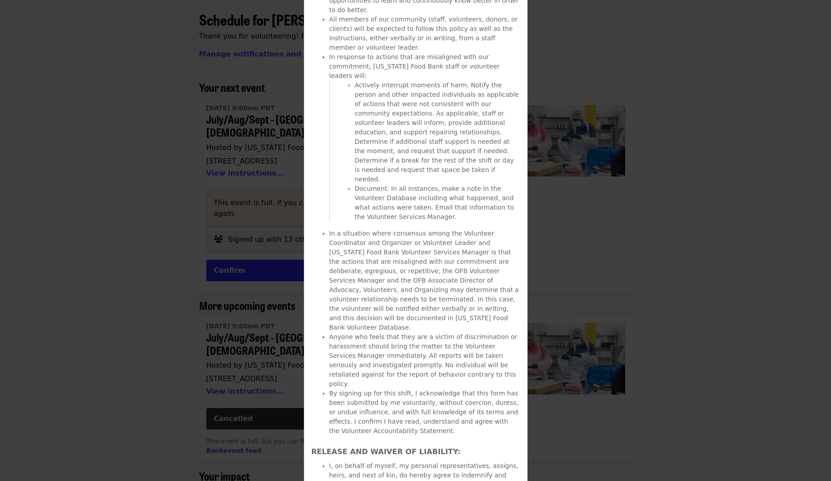  What do you see at coordinates (386, 451) in the screenshot?
I see `strong: RELEASE AND WAIVER OF LIABILITY:` at bounding box center [386, 451].